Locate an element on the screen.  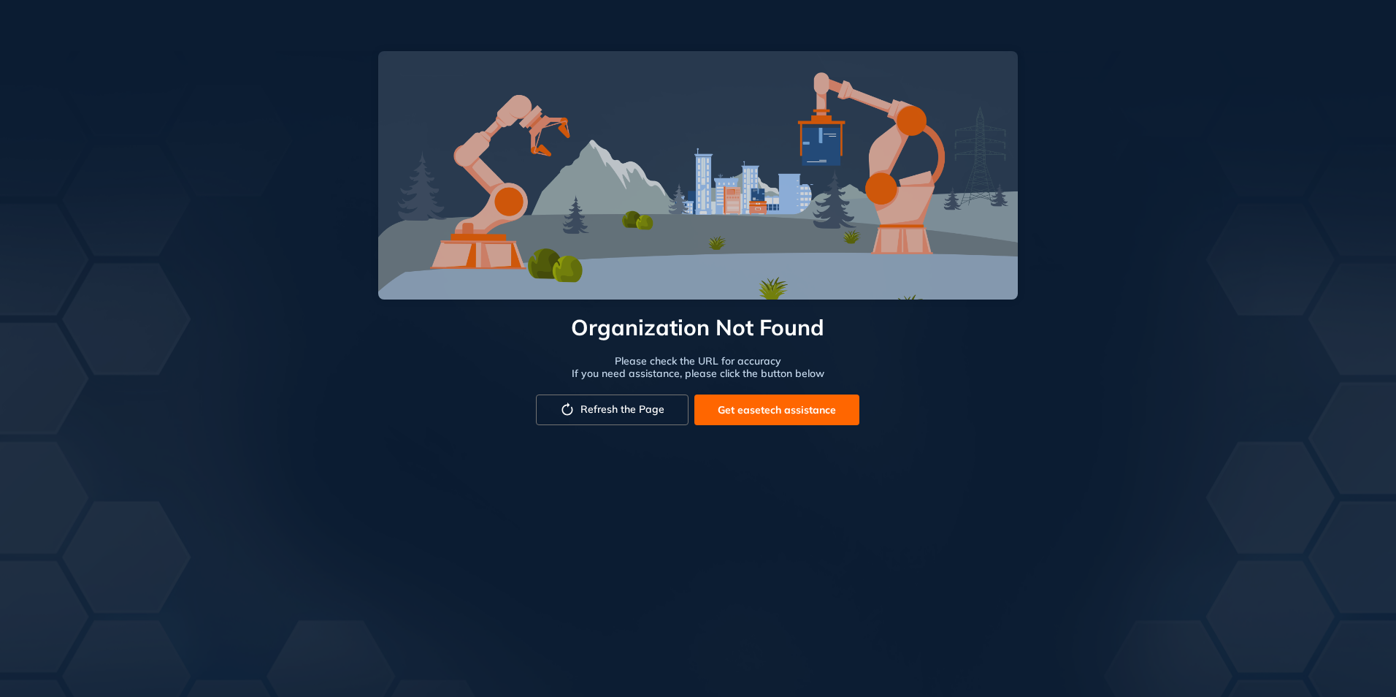
span: Refresh the Page is located at coordinates (622, 409).